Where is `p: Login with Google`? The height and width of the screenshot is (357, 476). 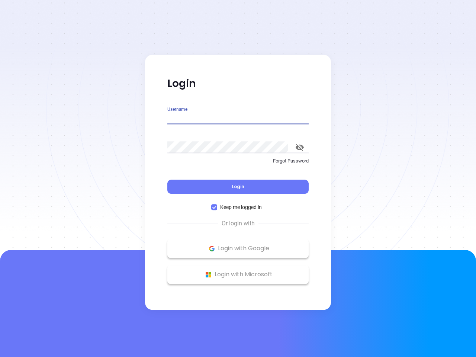 p: Login with Google is located at coordinates (238, 248).